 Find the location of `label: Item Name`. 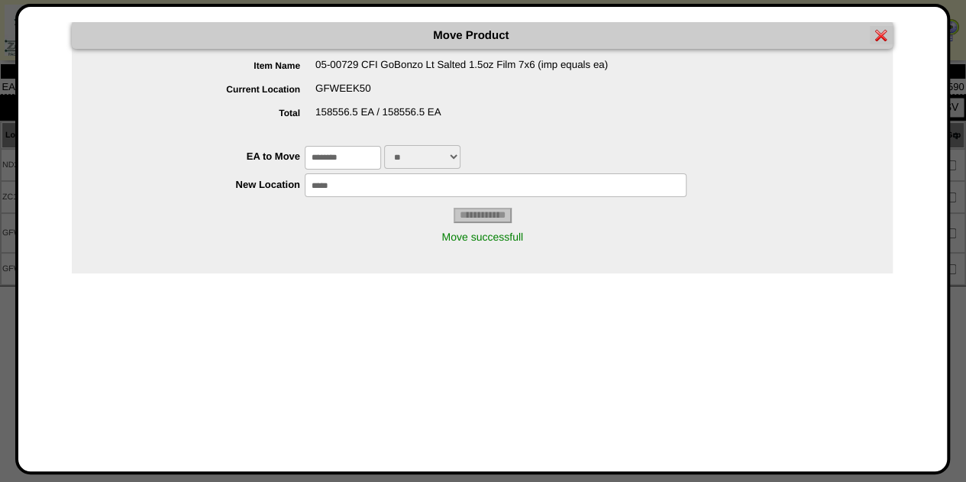

label: Item Name is located at coordinates (209, 66).